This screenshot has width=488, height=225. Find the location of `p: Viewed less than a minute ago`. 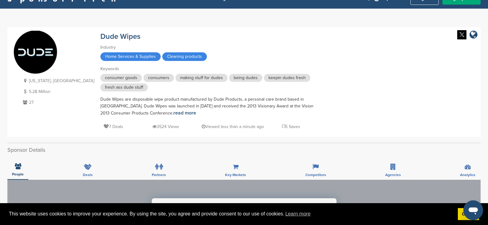

p: Viewed less than a minute ago is located at coordinates (233, 126).